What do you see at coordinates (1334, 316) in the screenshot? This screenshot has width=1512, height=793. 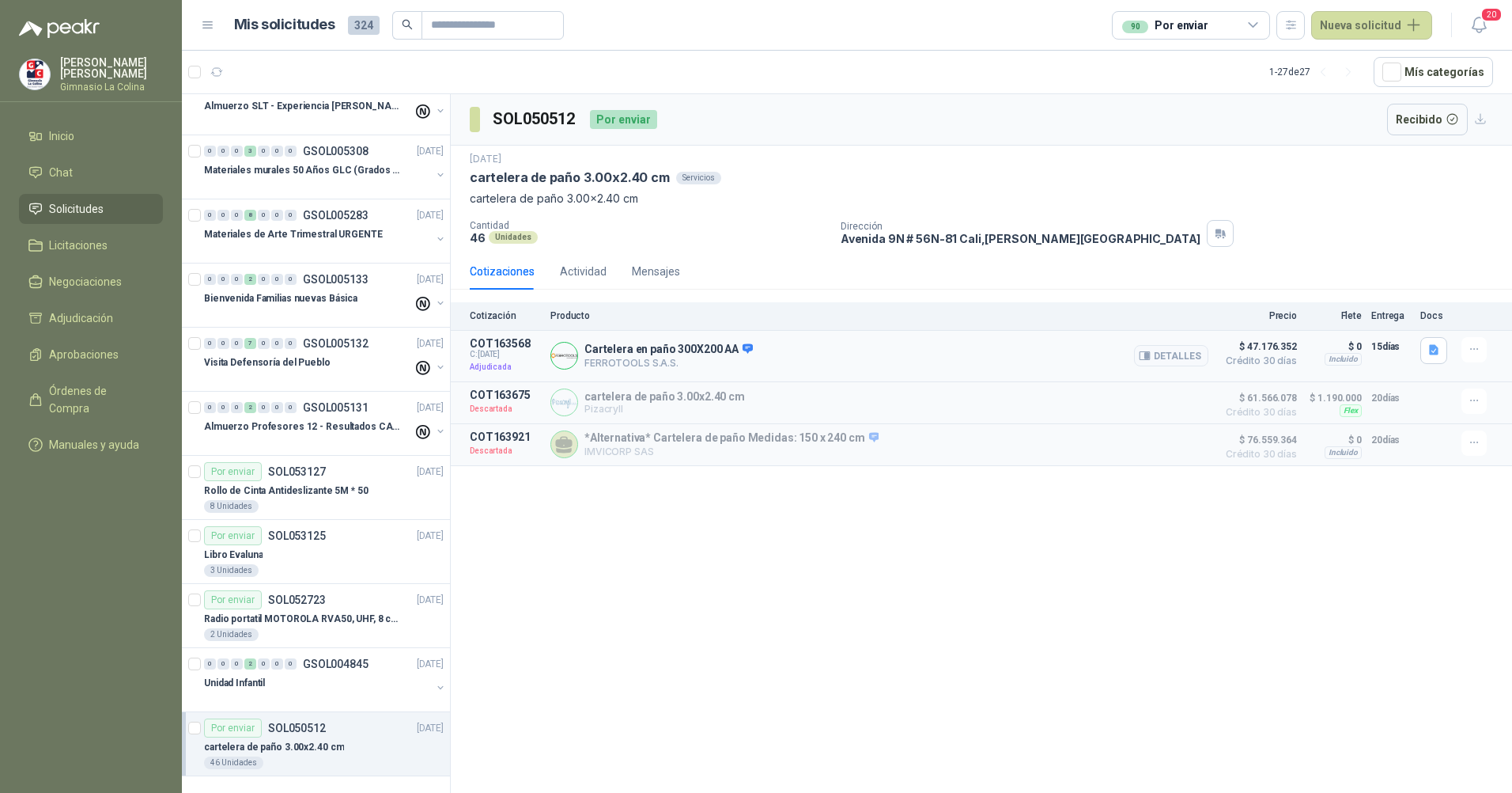 I see `p: Flete` at bounding box center [1334, 316].